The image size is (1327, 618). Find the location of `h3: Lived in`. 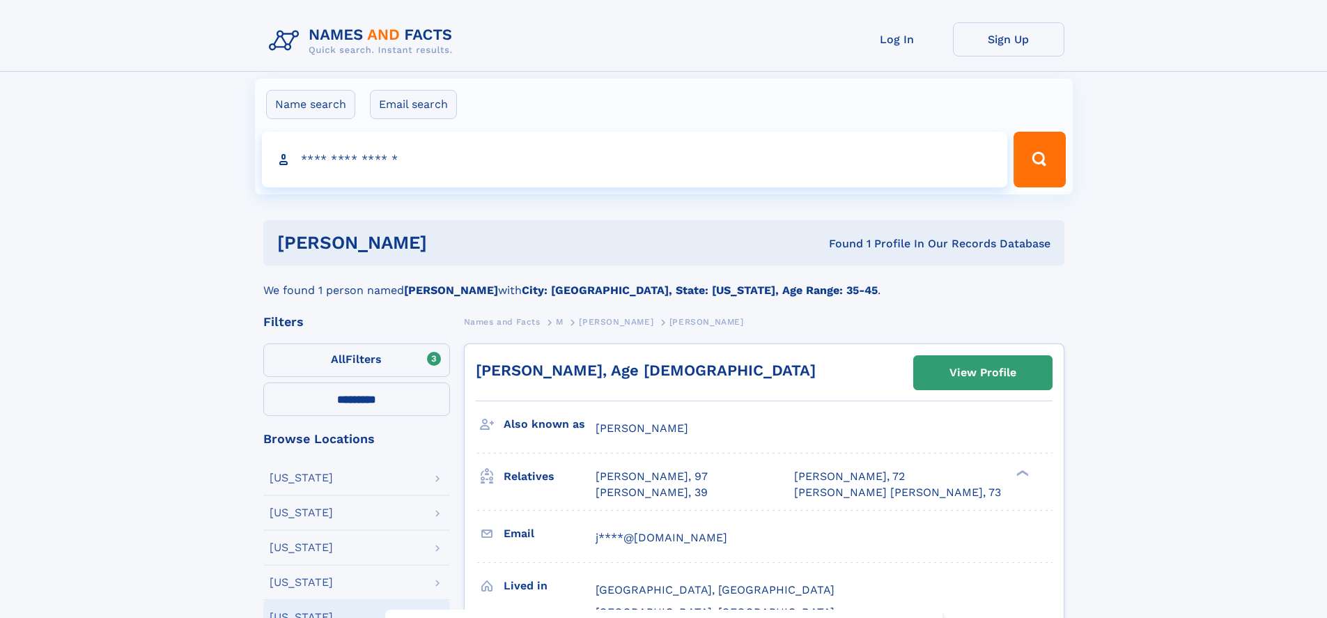

h3: Lived in is located at coordinates (550, 586).